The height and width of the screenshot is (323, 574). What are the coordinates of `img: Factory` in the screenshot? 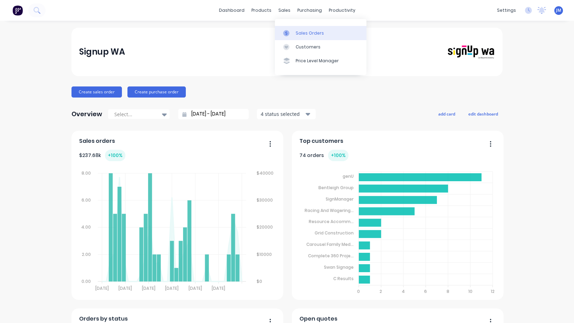 It's located at (18, 10).